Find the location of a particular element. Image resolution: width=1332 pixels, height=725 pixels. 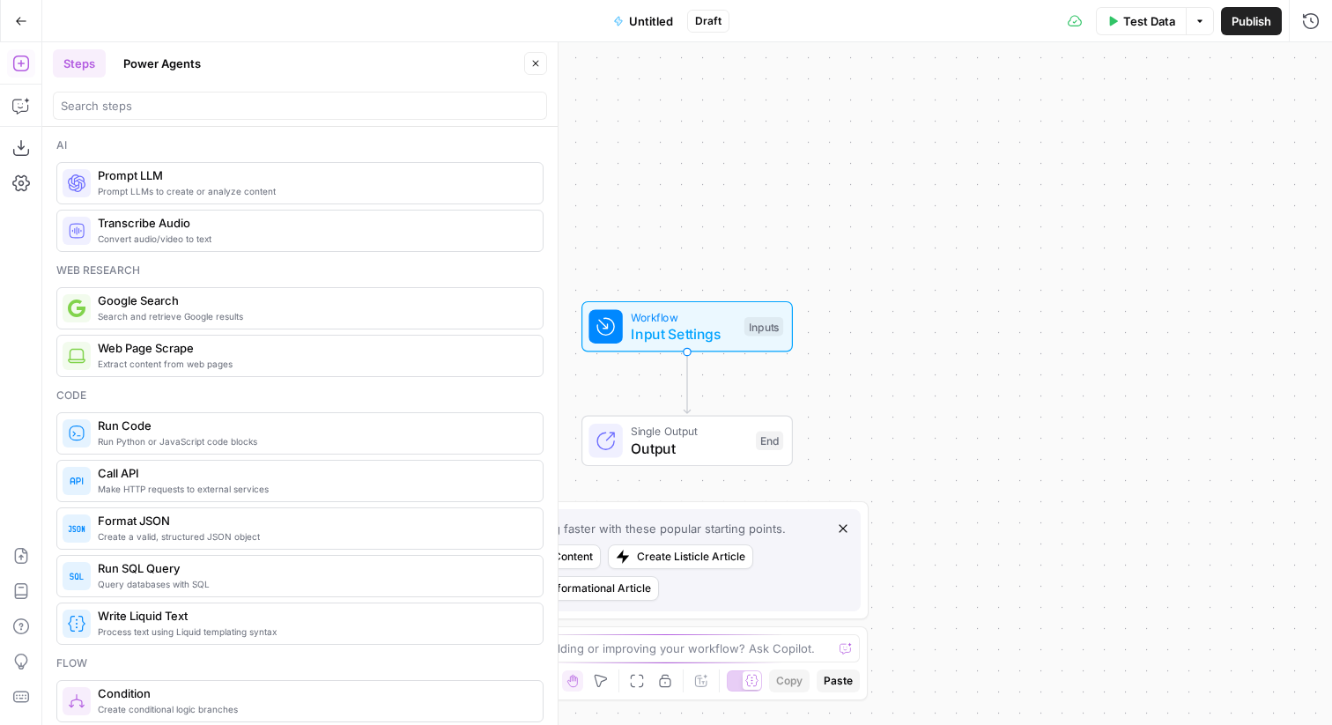

span: Run SQL Query is located at coordinates (313, 568).